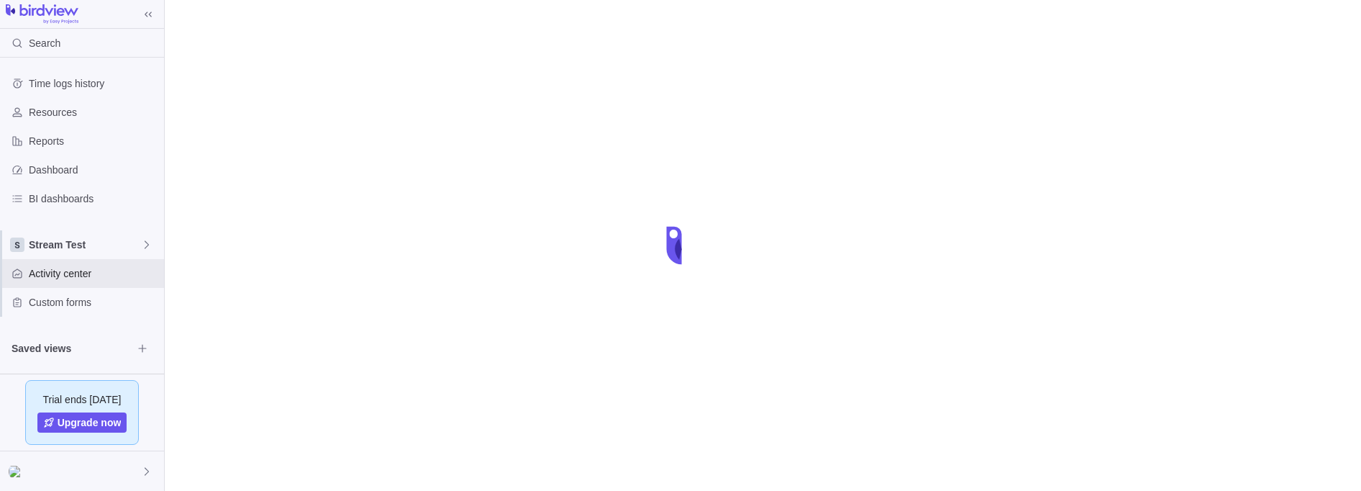 The image size is (1361, 491). Describe the element at coordinates (85, 245) in the screenshot. I see `span: Stream Test` at that location.